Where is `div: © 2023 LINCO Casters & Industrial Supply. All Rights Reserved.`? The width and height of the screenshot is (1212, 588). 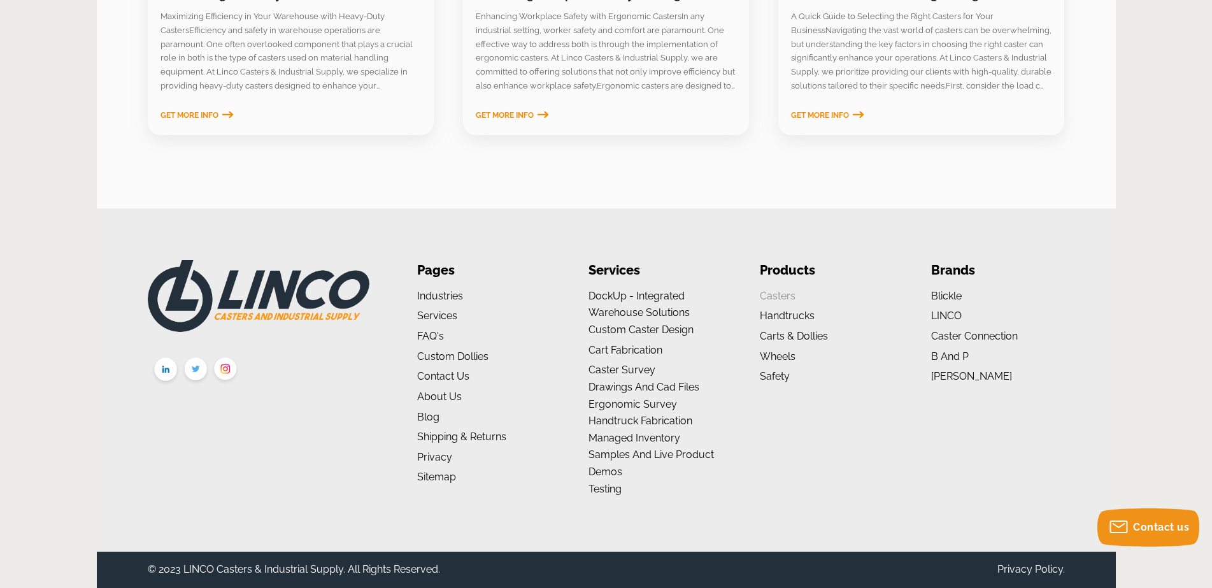 div: © 2023 LINCO Casters & Industrial Supply. All Rights Reserved. is located at coordinates (294, 569).